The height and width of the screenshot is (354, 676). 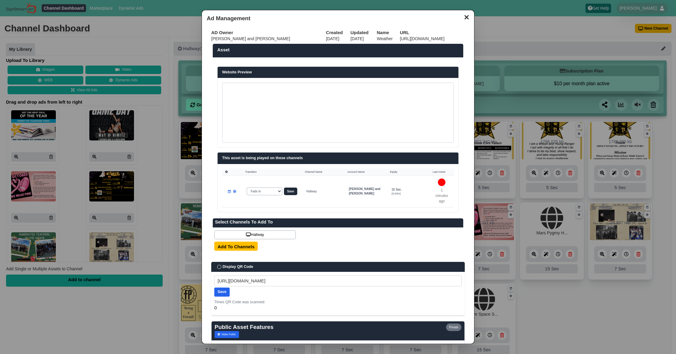 I want to click on a: Make Public, so click(x=227, y=334).